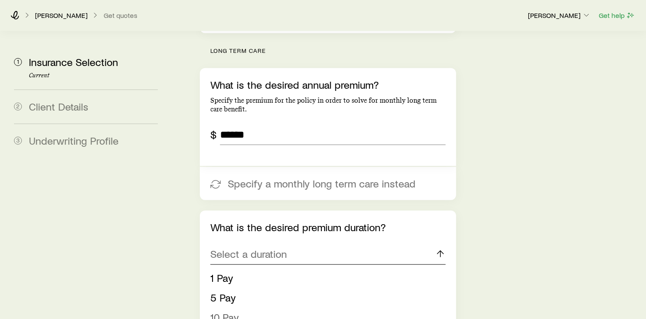  Describe the element at coordinates (93, 76) in the screenshot. I see `p: Current` at that location.